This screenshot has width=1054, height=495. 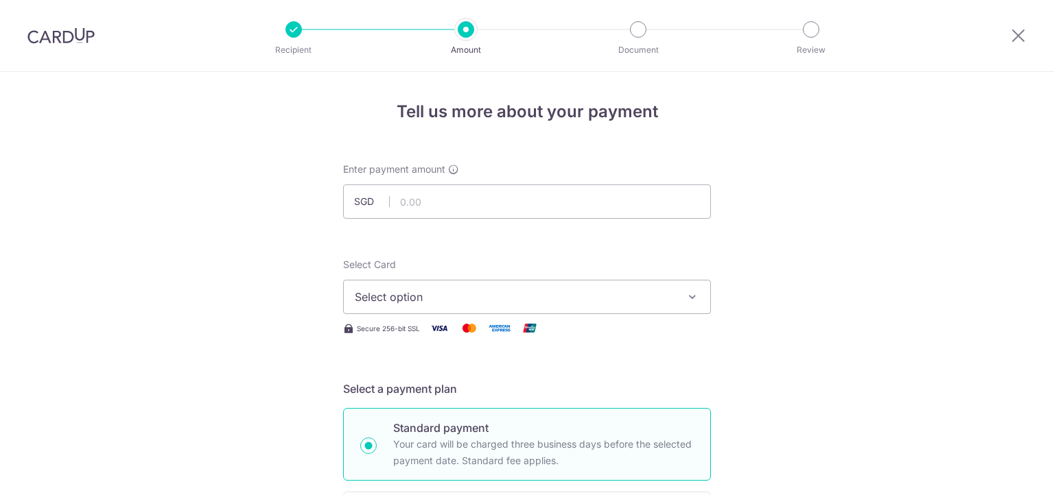 What do you see at coordinates (527, 112) in the screenshot?
I see `h4: Tell us more about your payment` at bounding box center [527, 112].